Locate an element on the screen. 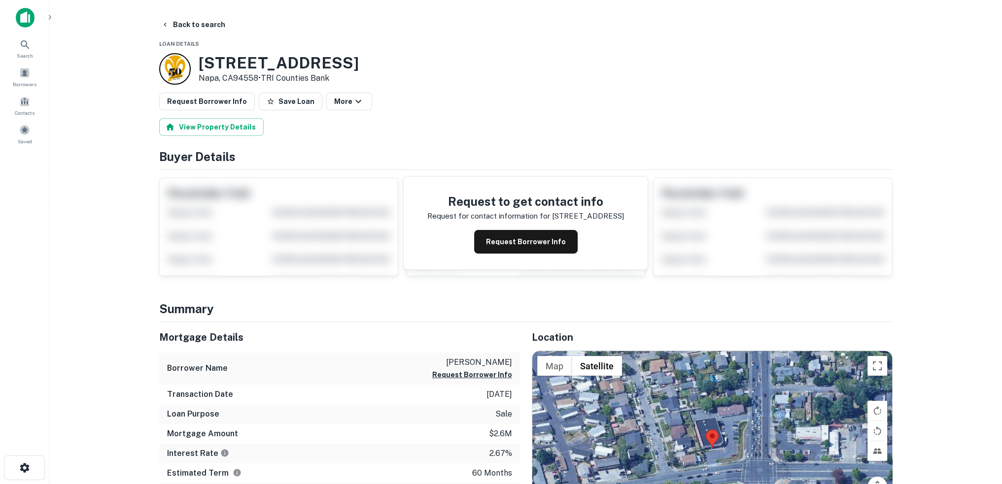 This screenshot has height=484, width=1002. svg: The interest rates displayed on the website are for informational purposes only and may be report... is located at coordinates (225, 453).